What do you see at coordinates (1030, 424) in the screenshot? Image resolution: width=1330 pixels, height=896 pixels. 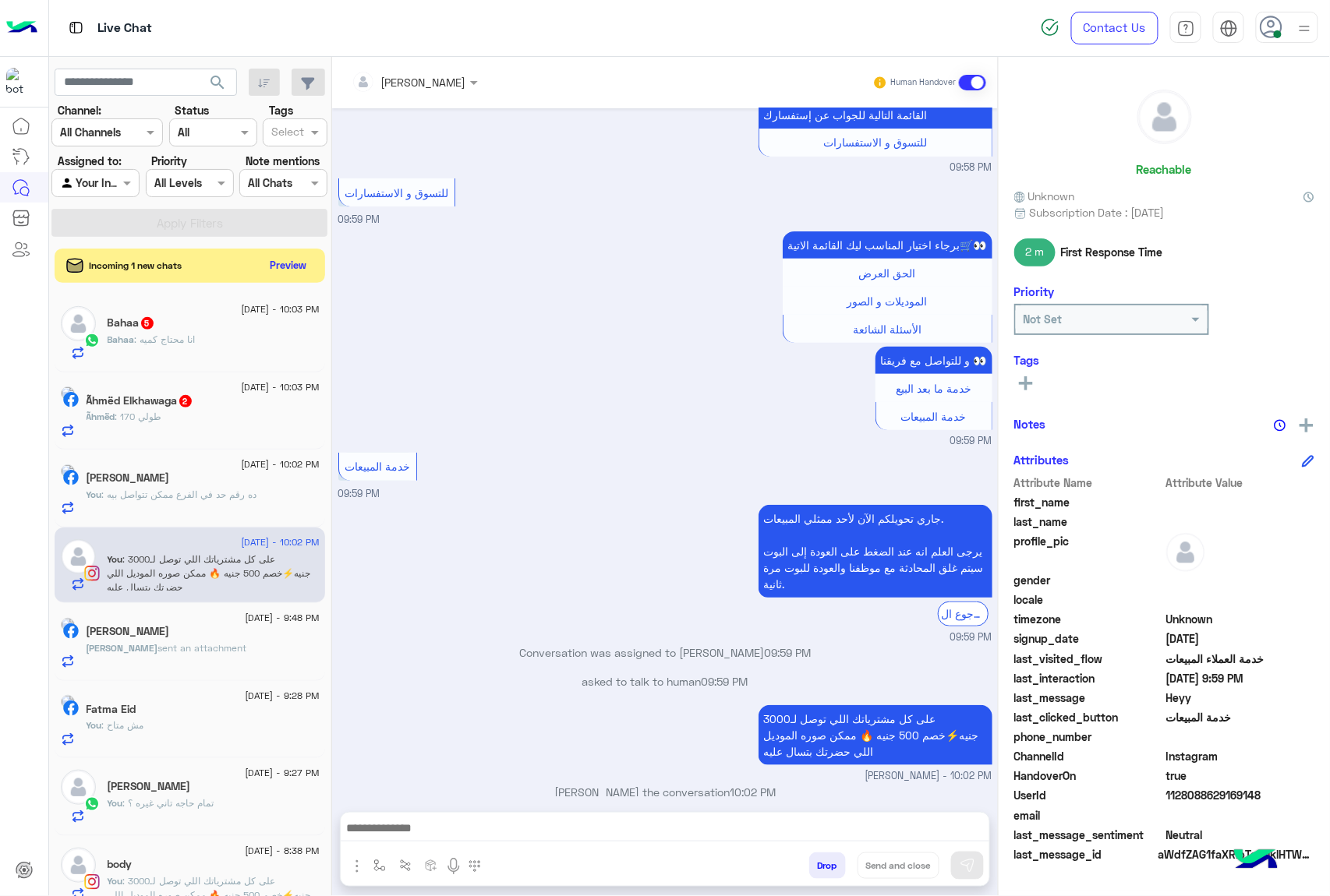 I see `h6: Notes` at bounding box center [1030, 424].